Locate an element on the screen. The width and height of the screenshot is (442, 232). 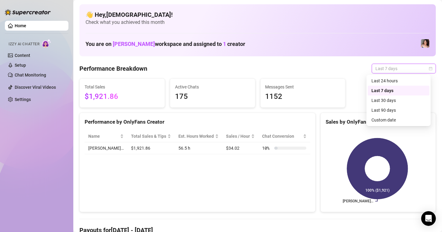
span: Total Sales is located at coordinates (122, 87).